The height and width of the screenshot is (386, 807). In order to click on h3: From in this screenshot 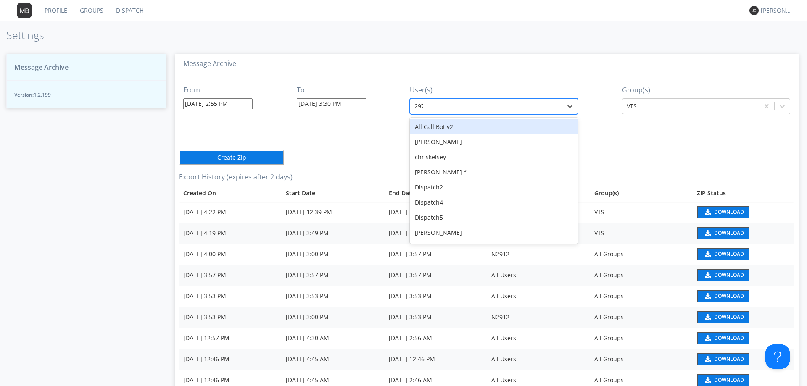, I will do `click(218, 90)`.